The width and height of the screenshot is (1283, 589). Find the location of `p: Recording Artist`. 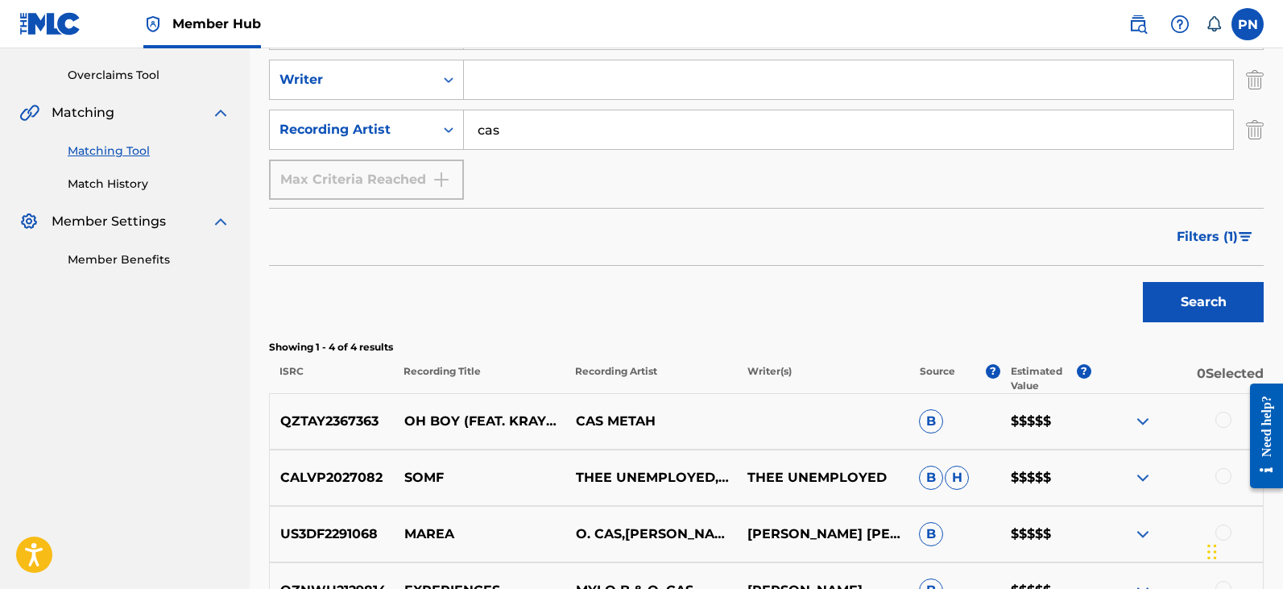

p: Recording Artist is located at coordinates (651, 379).